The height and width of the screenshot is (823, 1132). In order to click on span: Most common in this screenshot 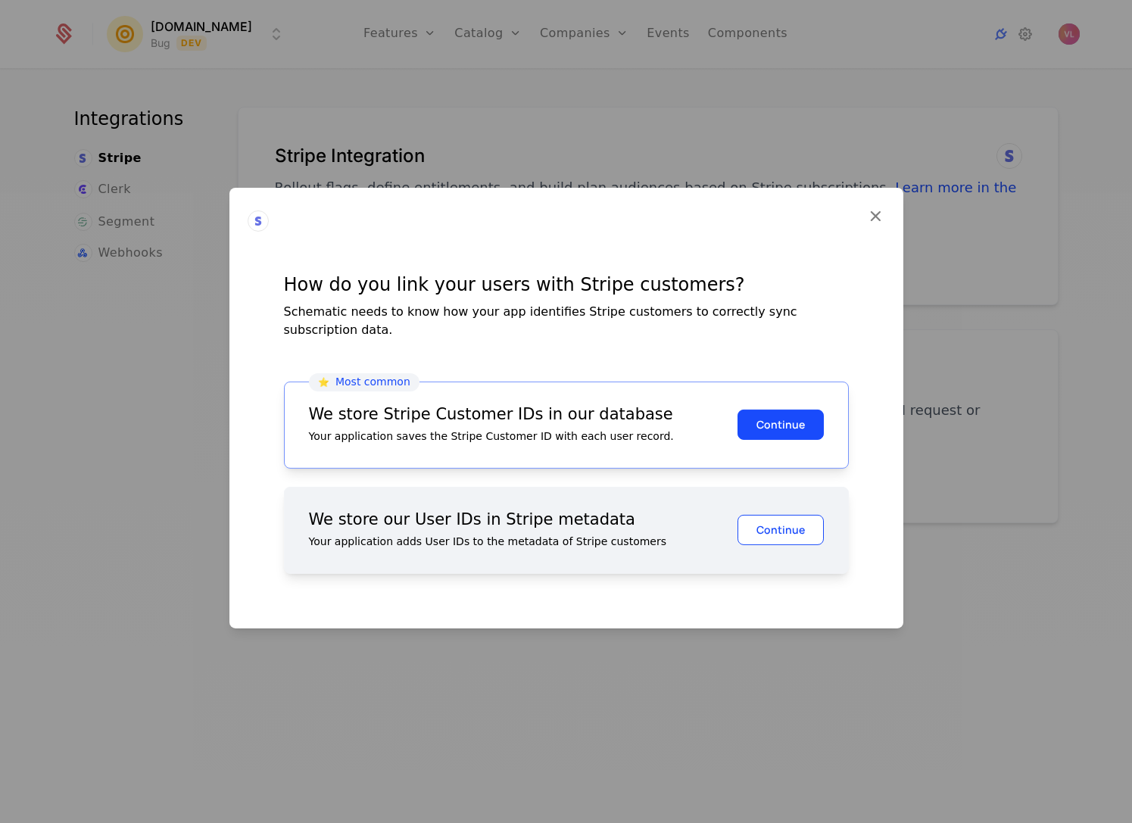, I will do `click(372, 381)`.